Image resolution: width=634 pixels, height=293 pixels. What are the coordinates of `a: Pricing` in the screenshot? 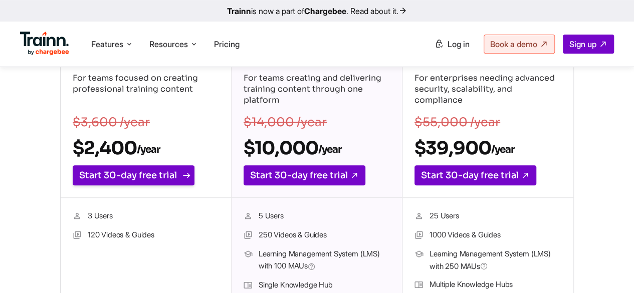 It's located at (227, 44).